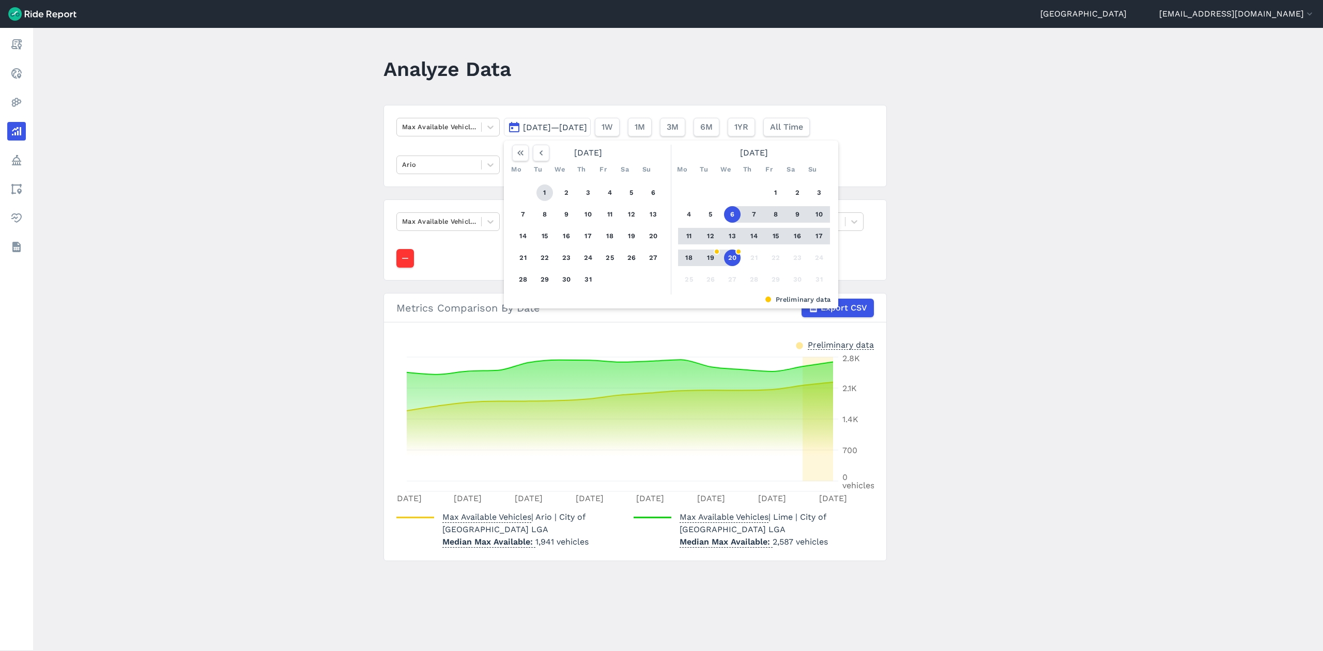 The width and height of the screenshot is (1323, 651). Describe the element at coordinates (776, 258) in the screenshot. I see `button: 22` at that location.